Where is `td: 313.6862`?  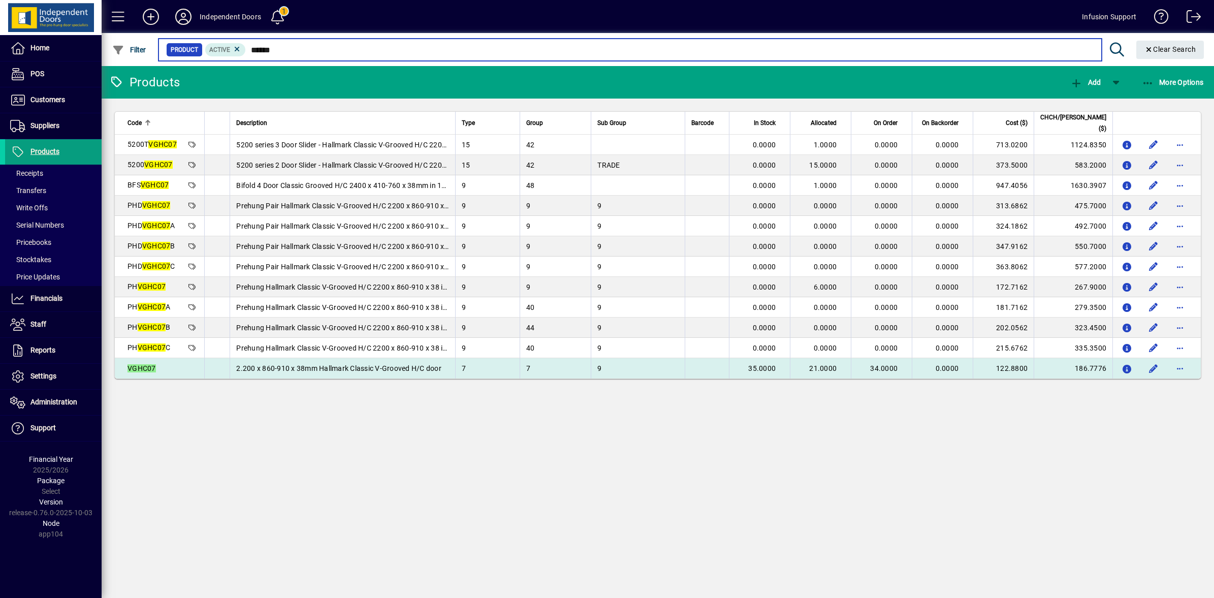 td: 313.6862 is located at coordinates (1004, 206).